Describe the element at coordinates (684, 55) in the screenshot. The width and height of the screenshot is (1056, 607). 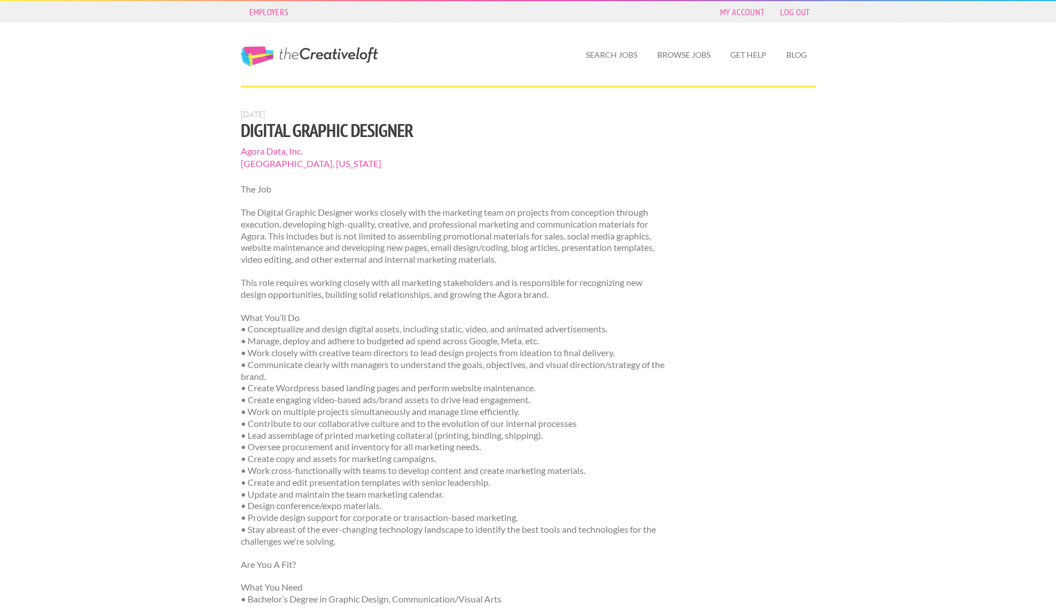
I see `a: Browse Jobs` at that location.